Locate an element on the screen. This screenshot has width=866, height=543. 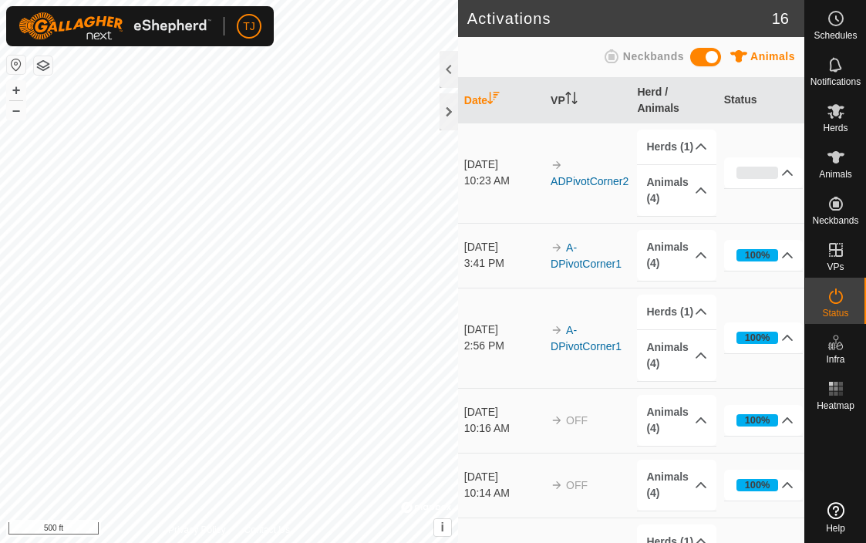
span: 16 is located at coordinates (780, 19).